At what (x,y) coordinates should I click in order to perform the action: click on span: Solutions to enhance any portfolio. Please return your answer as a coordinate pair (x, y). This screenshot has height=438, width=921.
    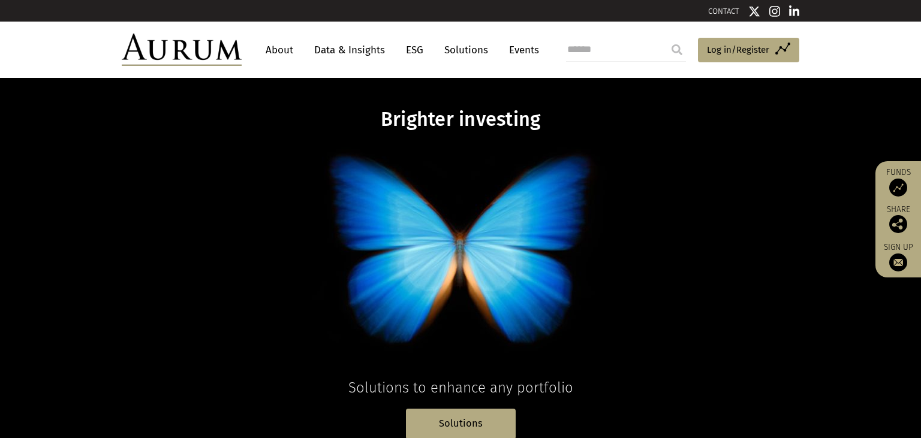
    Looking at the image, I should click on (460, 388).